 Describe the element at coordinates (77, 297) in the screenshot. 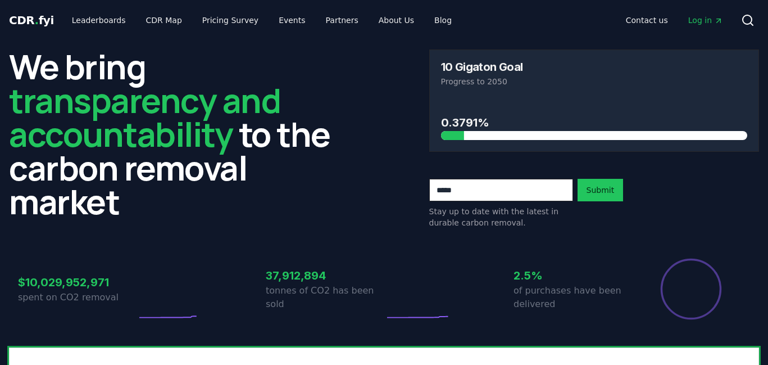

I see `p: spent on CO2 removal` at that location.